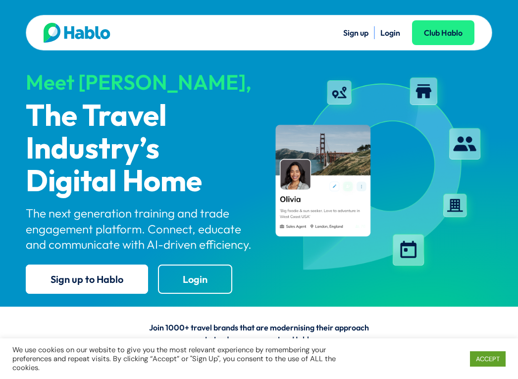 Image resolution: width=518 pixels, height=379 pixels. I want to click on p: The next generation training and trade engagement platform. Connect, educate and communicate with..., so click(139, 229).